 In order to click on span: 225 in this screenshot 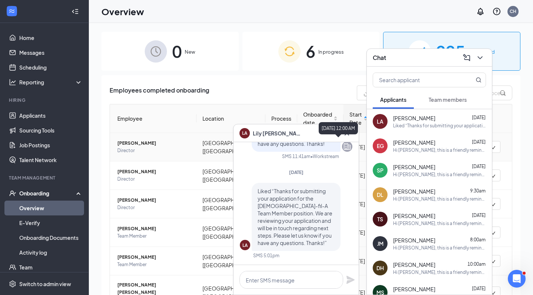, I will do `click(451, 51)`.